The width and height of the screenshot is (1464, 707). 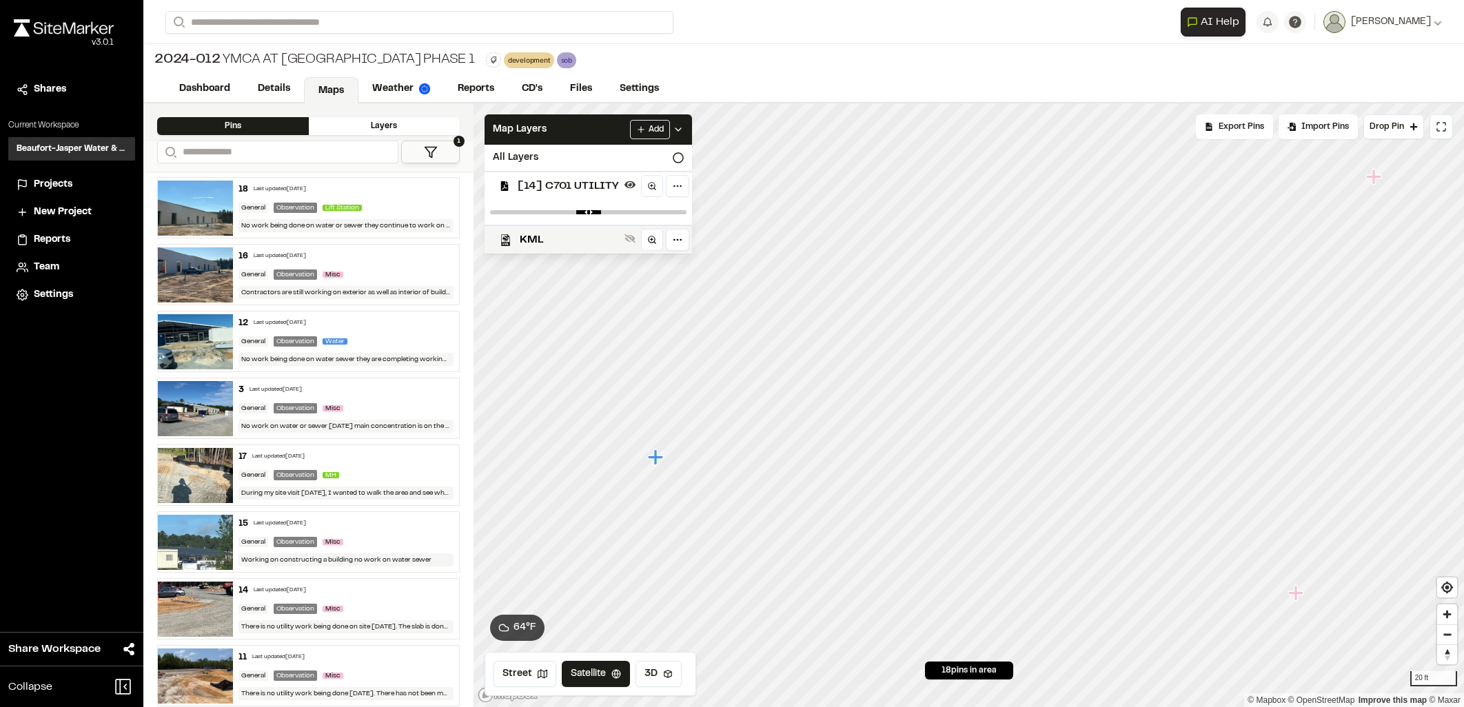 I want to click on img: kml_black_icon64.png, so click(x=505, y=240).